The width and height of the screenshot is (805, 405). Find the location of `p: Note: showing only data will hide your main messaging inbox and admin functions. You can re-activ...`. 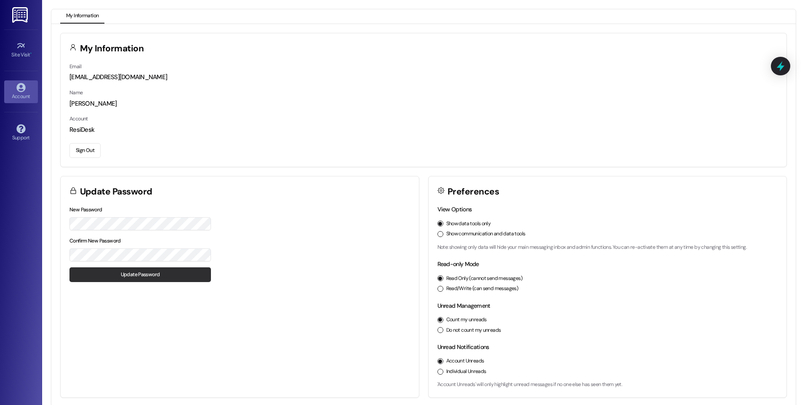

p: Note: showing only data will hide your main messaging inbox and admin functions. You can re-activ... is located at coordinates (607, 247).